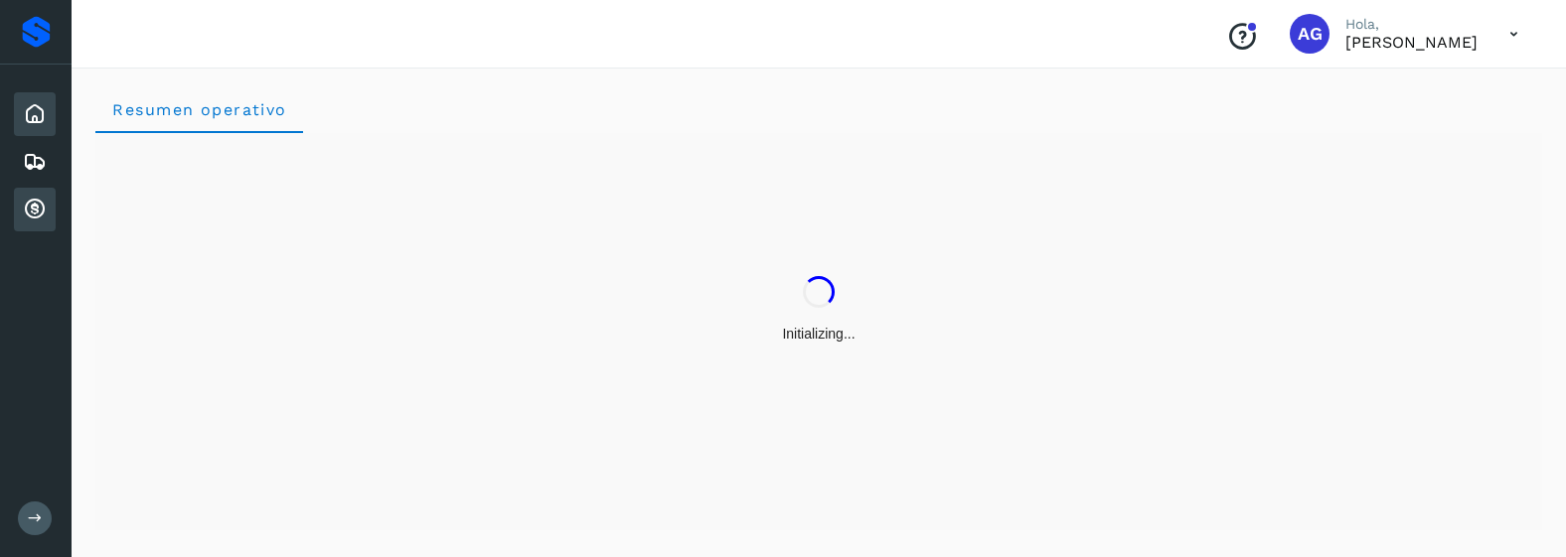  I want to click on span: Resumen operativo, so click(199, 109).